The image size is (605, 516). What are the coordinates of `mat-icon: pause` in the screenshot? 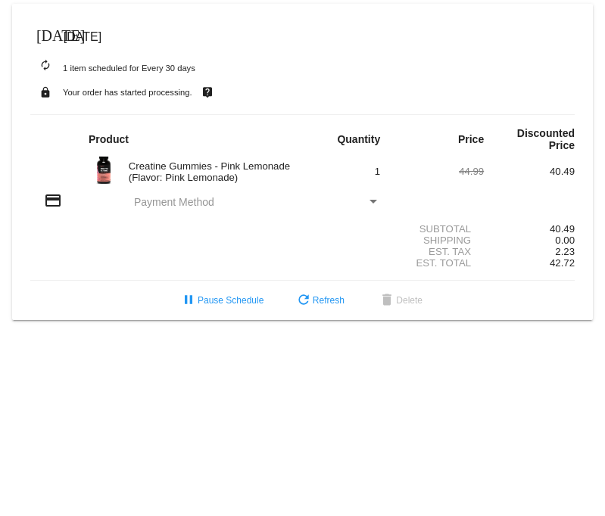 It's located at (188, 301).